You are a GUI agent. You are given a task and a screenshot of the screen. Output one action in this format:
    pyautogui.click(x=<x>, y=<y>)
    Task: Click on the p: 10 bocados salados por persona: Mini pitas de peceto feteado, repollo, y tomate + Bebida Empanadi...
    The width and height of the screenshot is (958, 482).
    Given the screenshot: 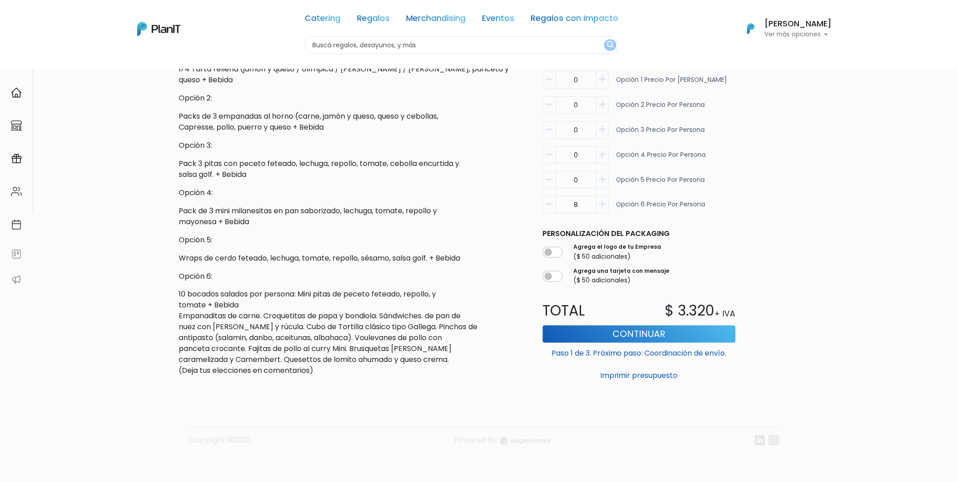 What is the action you would take?
    pyautogui.click(x=352, y=333)
    